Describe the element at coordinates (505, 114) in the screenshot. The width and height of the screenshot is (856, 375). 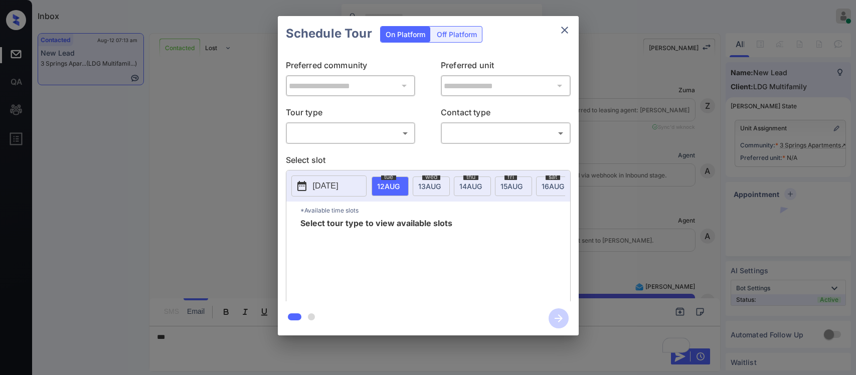
I see `p: Contact type` at that location.